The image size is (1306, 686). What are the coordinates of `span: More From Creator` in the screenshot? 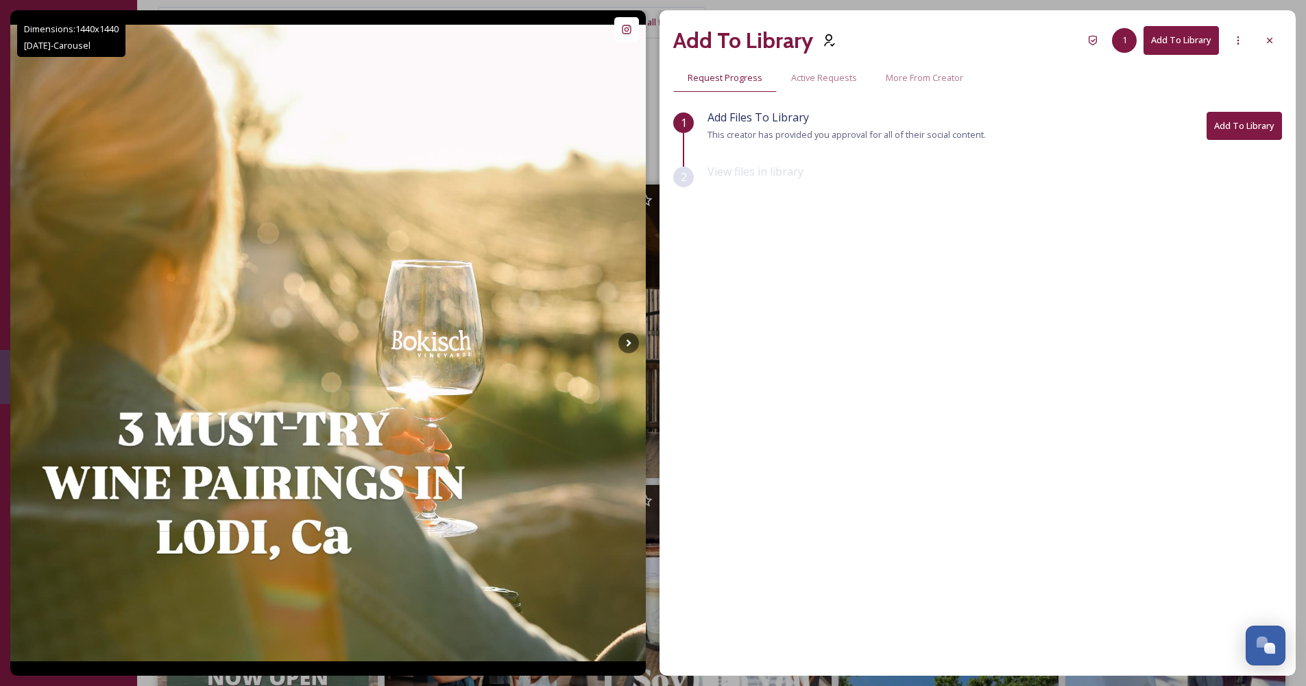 It's located at (924, 77).